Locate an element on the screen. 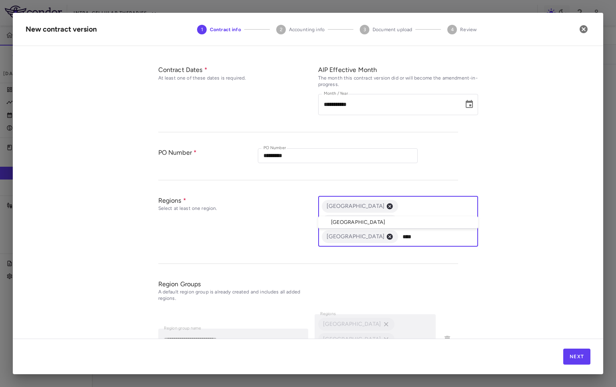 The width and height of the screenshot is (616, 387). div: Select at least one region. is located at coordinates (238, 209).